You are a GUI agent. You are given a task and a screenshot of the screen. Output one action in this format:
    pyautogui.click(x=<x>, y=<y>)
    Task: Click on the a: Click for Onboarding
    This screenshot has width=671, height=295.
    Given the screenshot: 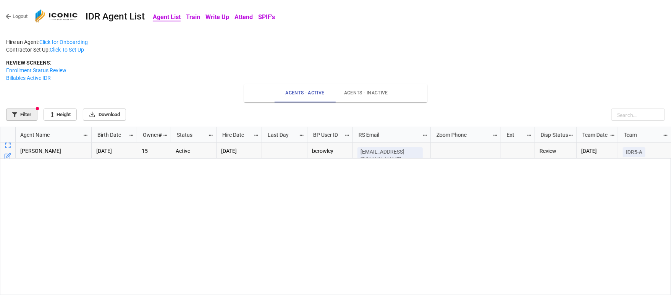 What is the action you would take?
    pyautogui.click(x=63, y=42)
    